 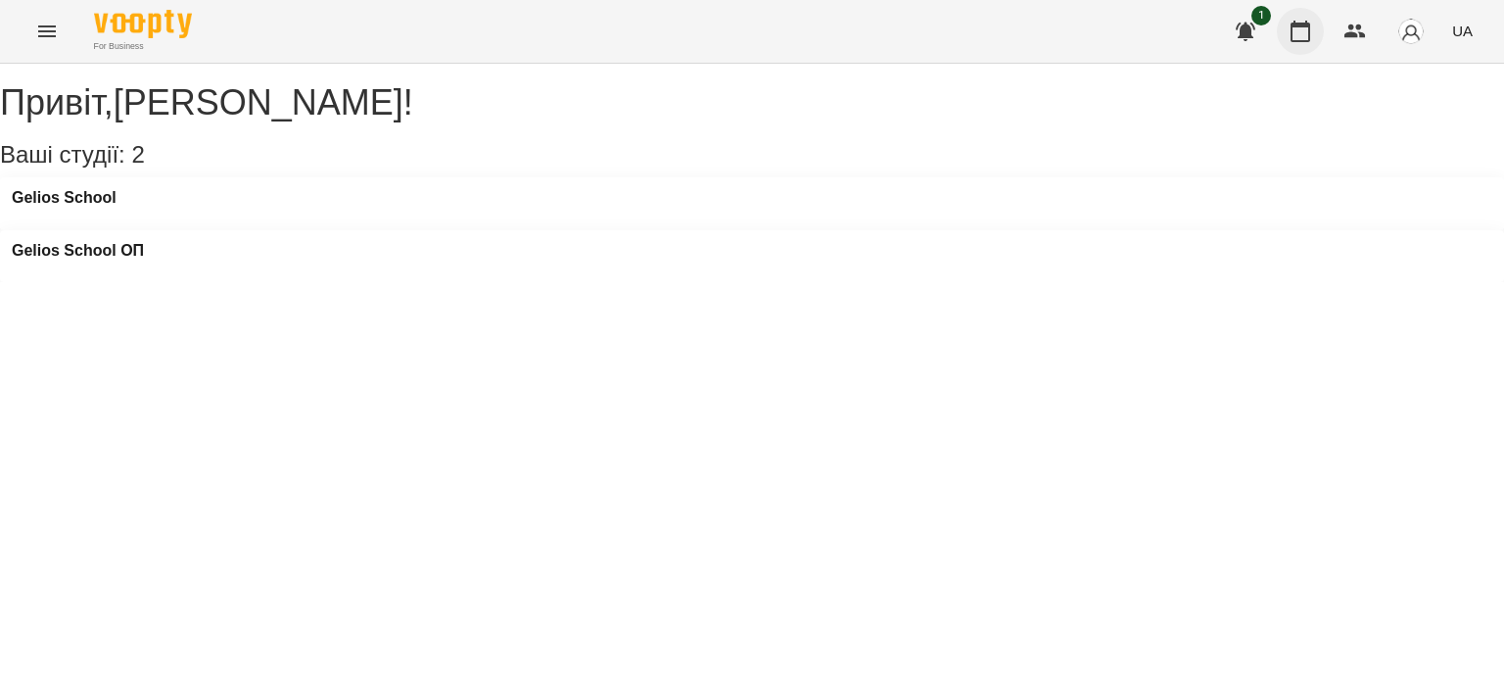 What do you see at coordinates (137, 154) in the screenshot?
I see `span: 2` at bounding box center [137, 154].